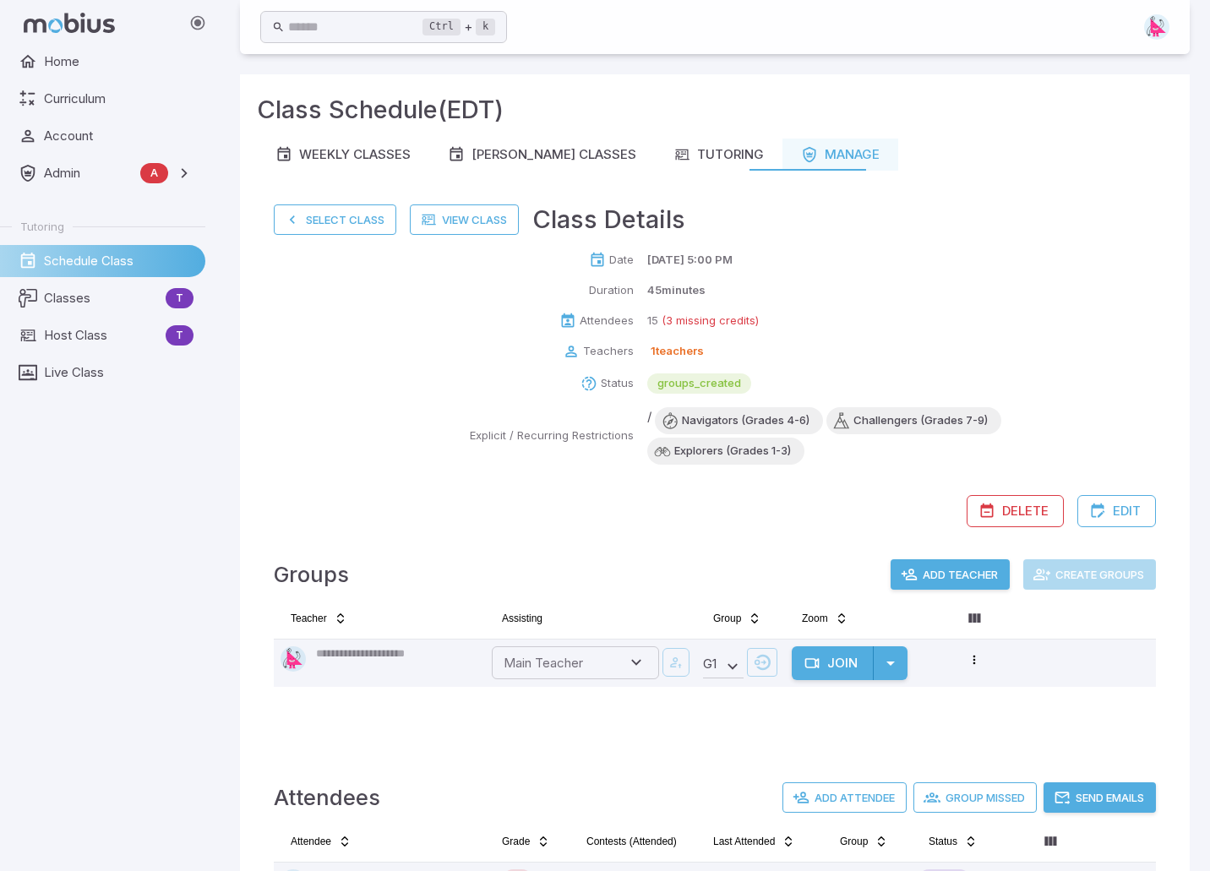  I want to click on button: Status, so click(953, 842).